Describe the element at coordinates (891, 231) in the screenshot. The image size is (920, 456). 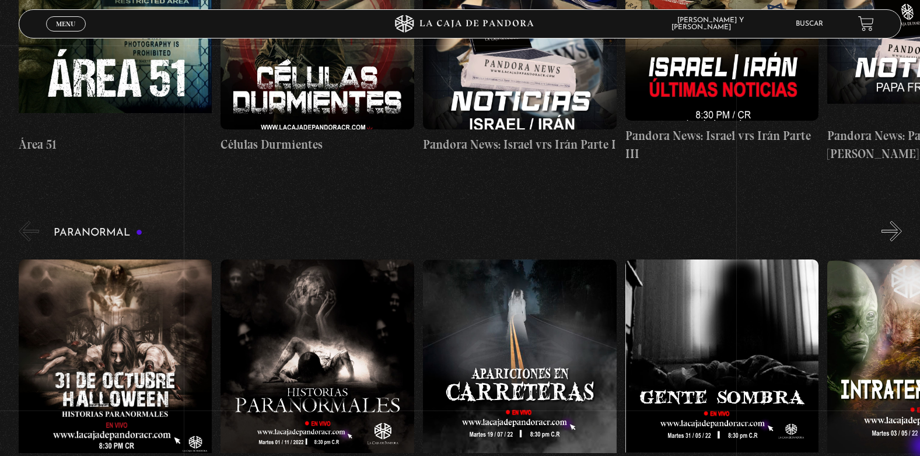
I see `button: Next` at that location.